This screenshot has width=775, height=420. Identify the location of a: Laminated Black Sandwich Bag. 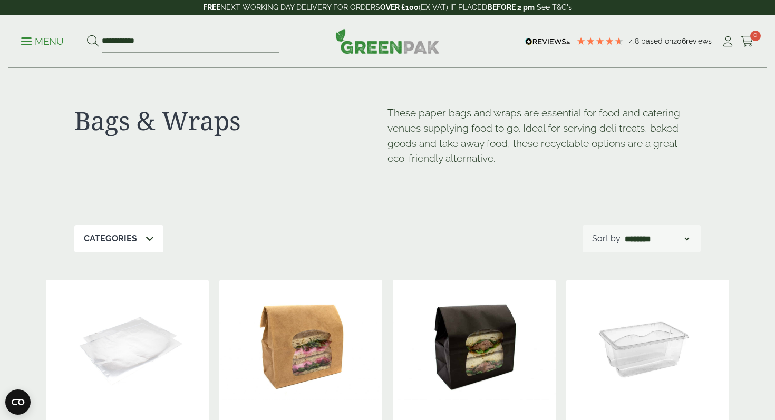
(474, 346).